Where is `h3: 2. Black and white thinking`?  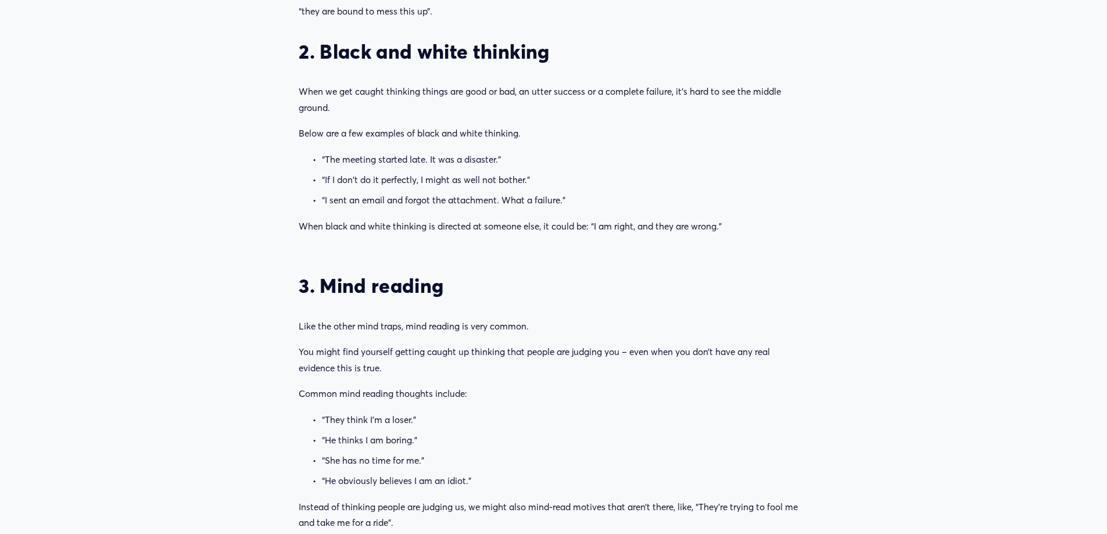
h3: 2. Black and white thinking is located at coordinates (553, 52).